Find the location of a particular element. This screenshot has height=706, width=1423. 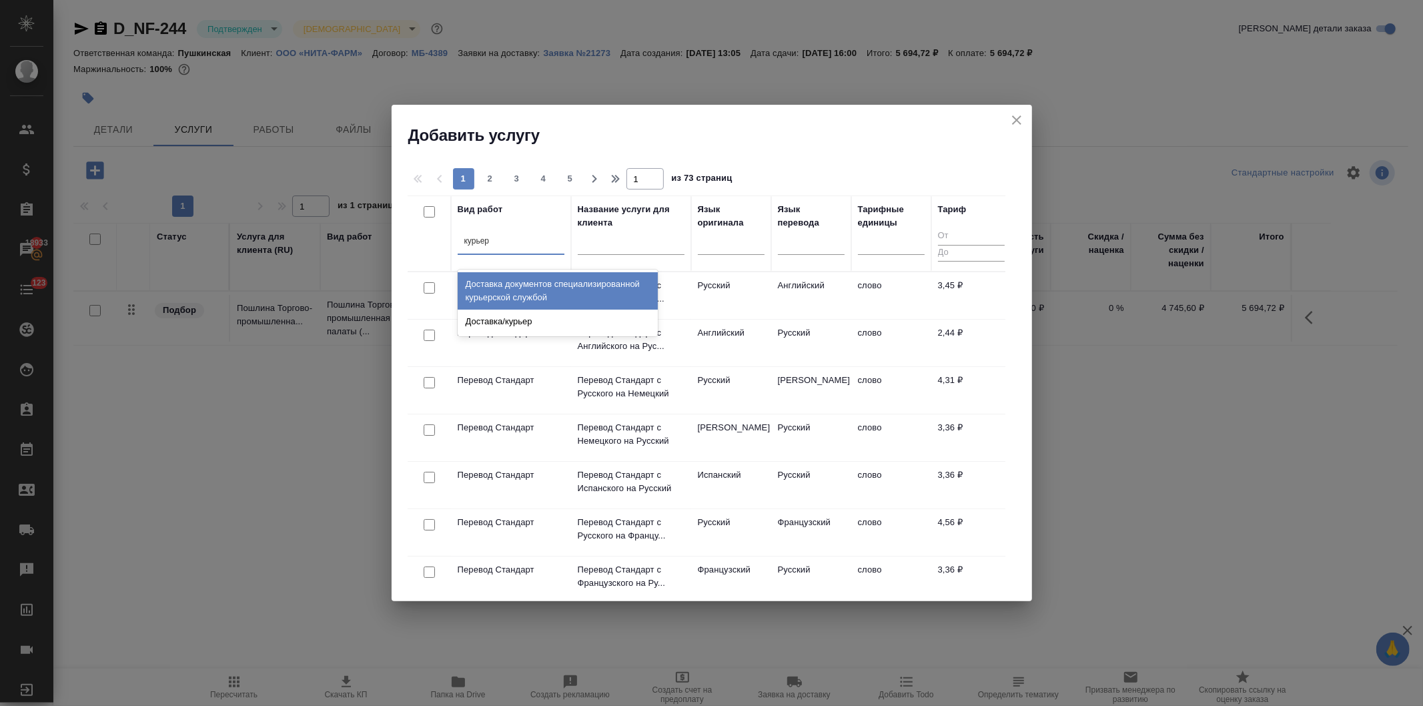

div: Тарифные единицы is located at coordinates (891, 216).